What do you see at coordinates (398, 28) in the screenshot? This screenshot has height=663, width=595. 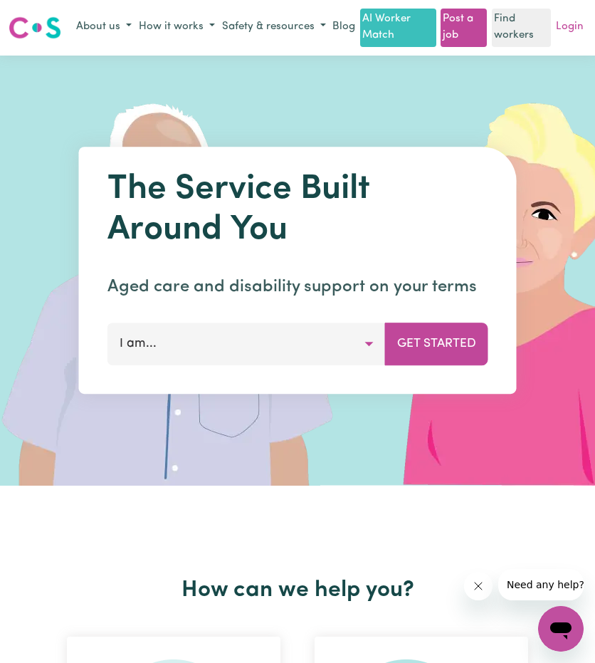 I see `a: AI Worker Match` at bounding box center [398, 28].